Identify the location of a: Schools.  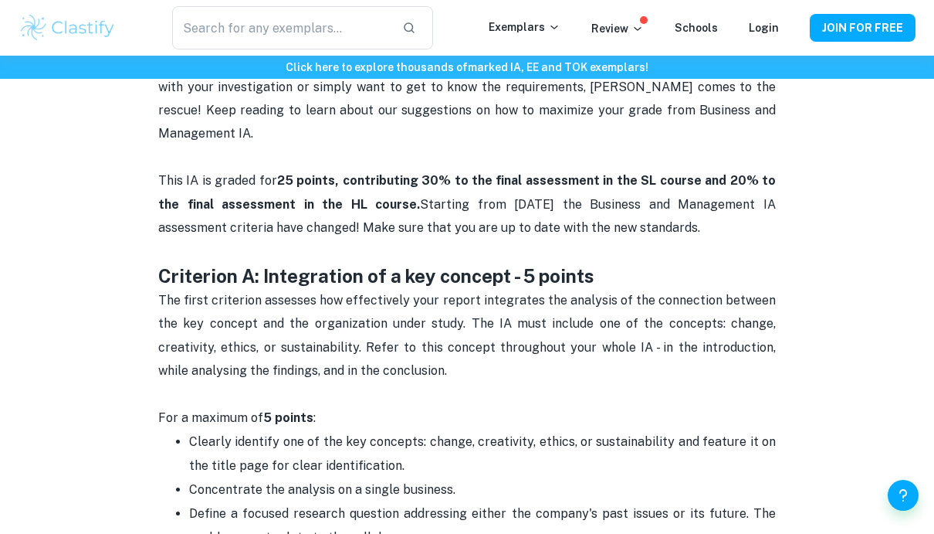
(696, 28).